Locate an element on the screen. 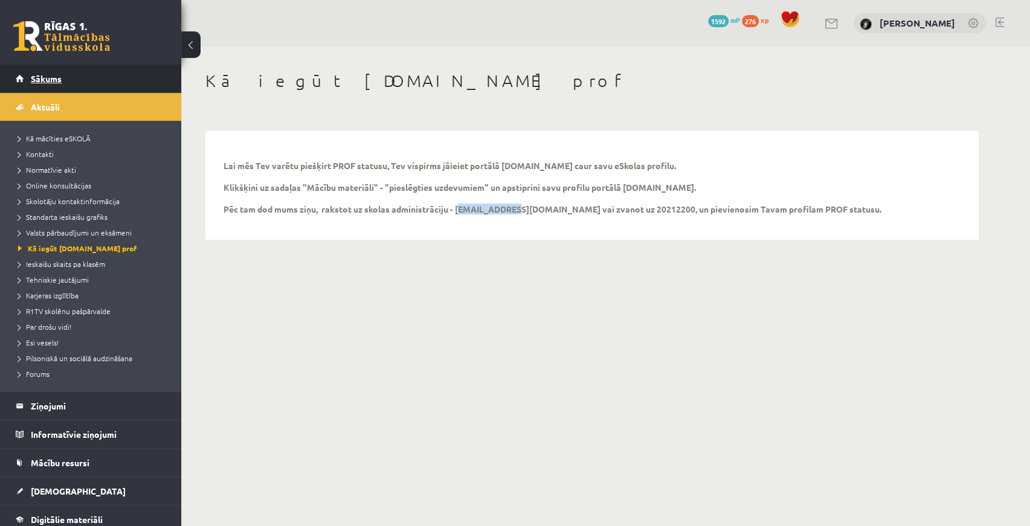 This screenshot has height=526, width=1030. span: Aktuāli is located at coordinates (45, 107).